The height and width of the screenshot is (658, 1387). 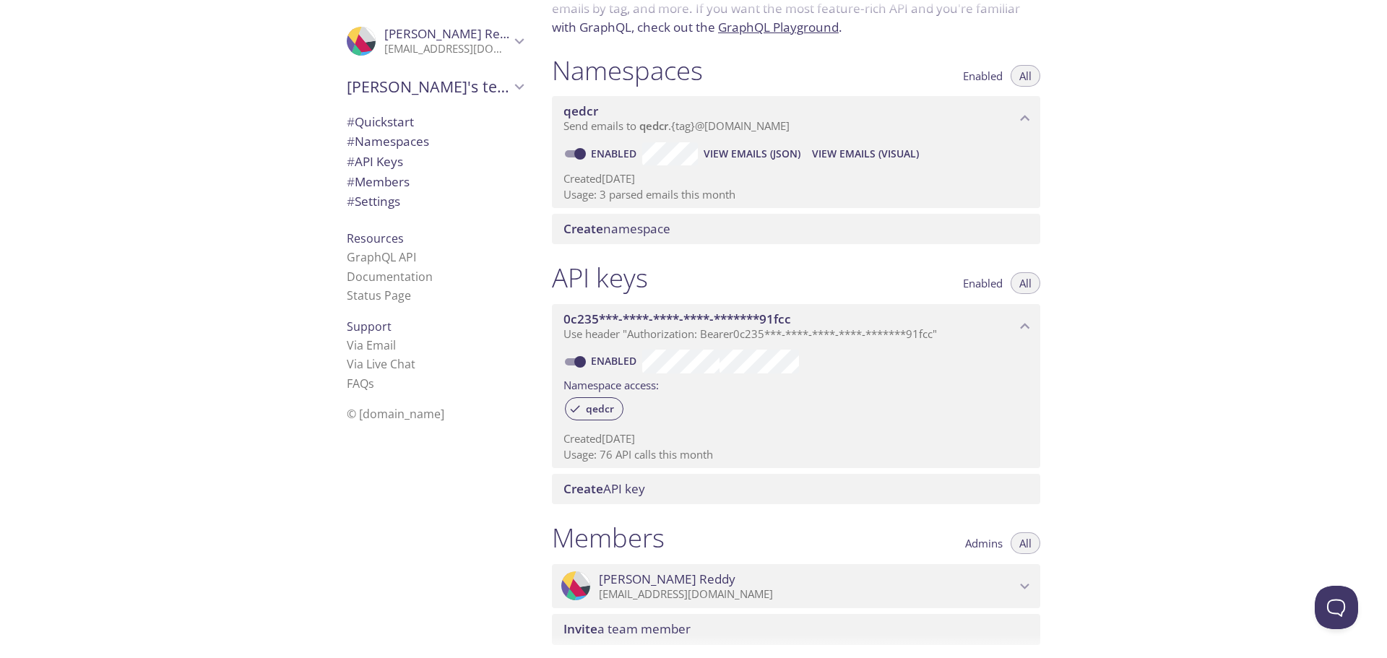 What do you see at coordinates (866, 154) in the screenshot?
I see `button: View Emails (Visual)` at bounding box center [866, 154].